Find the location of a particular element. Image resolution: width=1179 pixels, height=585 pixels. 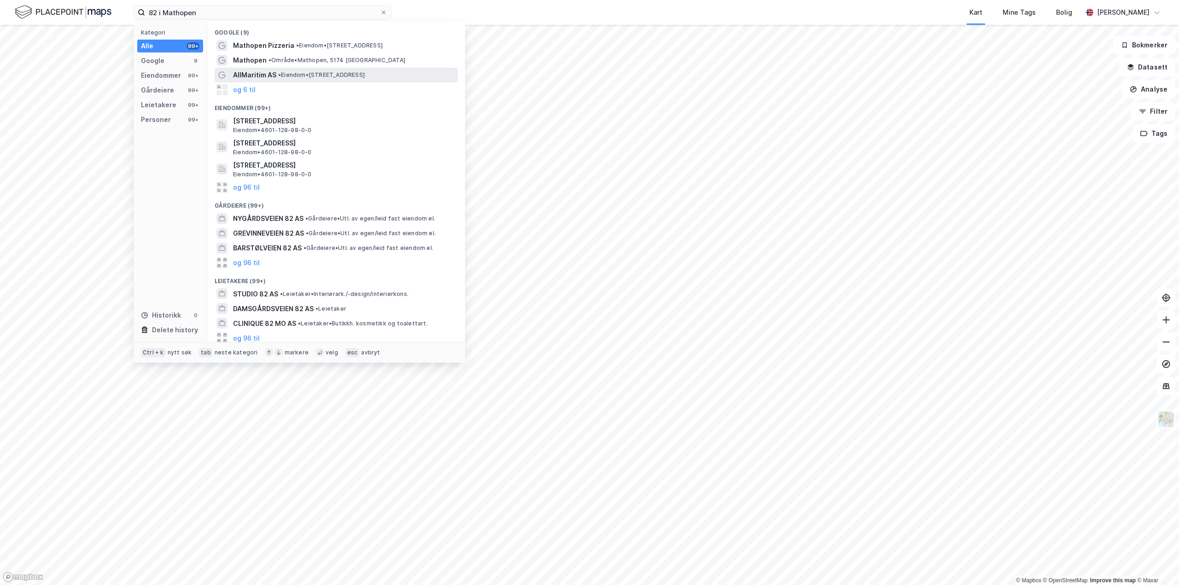

div: Gårdeiere (99+) is located at coordinates (336, 203).